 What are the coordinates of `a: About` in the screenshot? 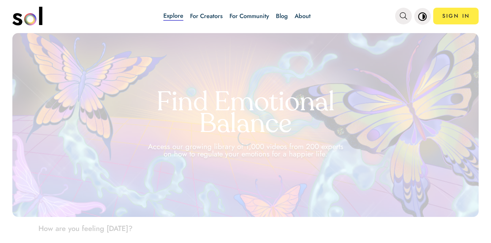 It's located at (303, 16).